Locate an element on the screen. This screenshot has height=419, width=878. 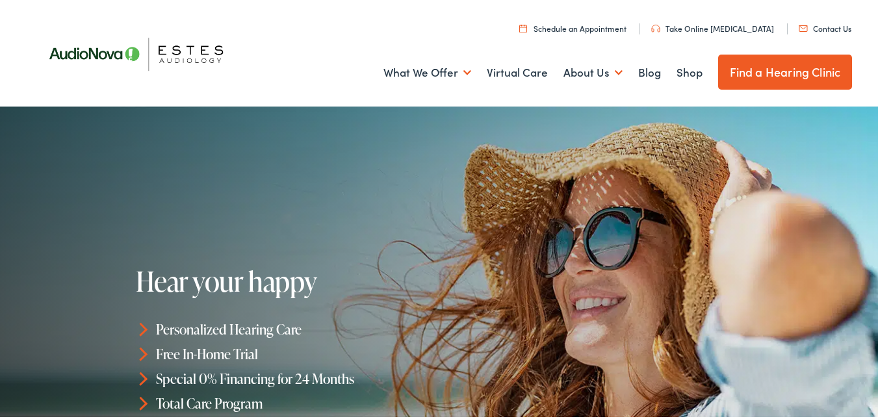
li: Free In-Home Trial is located at coordinates (289, 352).